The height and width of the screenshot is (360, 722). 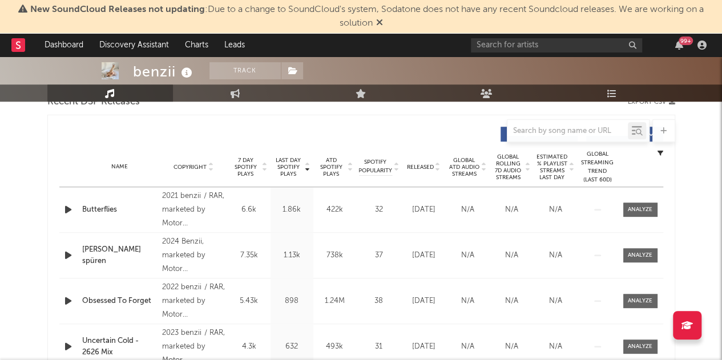 What do you see at coordinates (119, 301) in the screenshot?
I see `a: Obsessed To Forget` at bounding box center [119, 301].